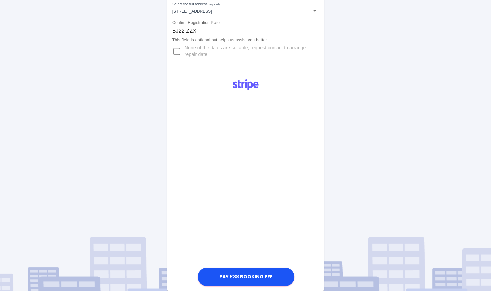  I want to click on p: This field is optional but helps us assist you better, so click(246, 40).